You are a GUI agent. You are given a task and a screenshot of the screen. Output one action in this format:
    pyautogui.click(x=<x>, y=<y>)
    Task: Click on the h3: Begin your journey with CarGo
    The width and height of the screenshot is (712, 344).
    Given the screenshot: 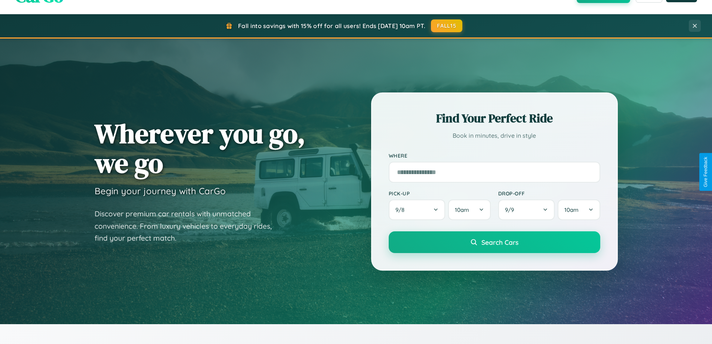 What is the action you would take?
    pyautogui.click(x=160, y=191)
    